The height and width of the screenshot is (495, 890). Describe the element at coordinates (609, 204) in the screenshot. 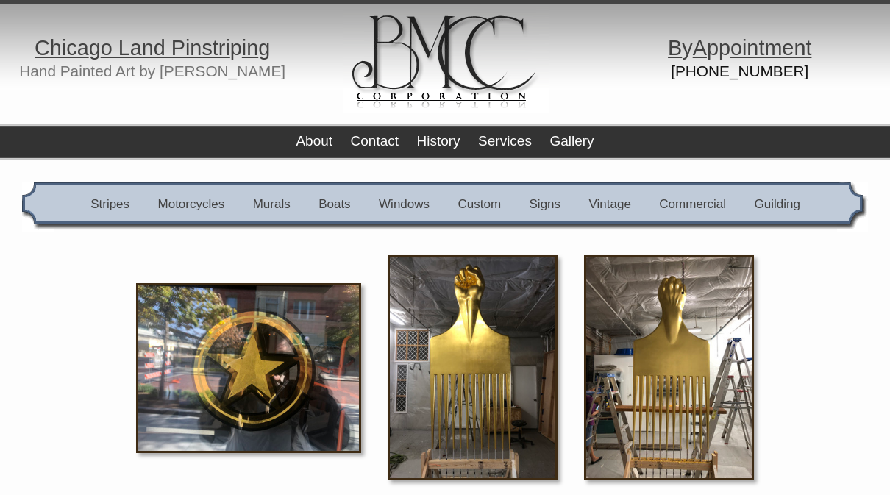

I see `a: Vintage` at that location.